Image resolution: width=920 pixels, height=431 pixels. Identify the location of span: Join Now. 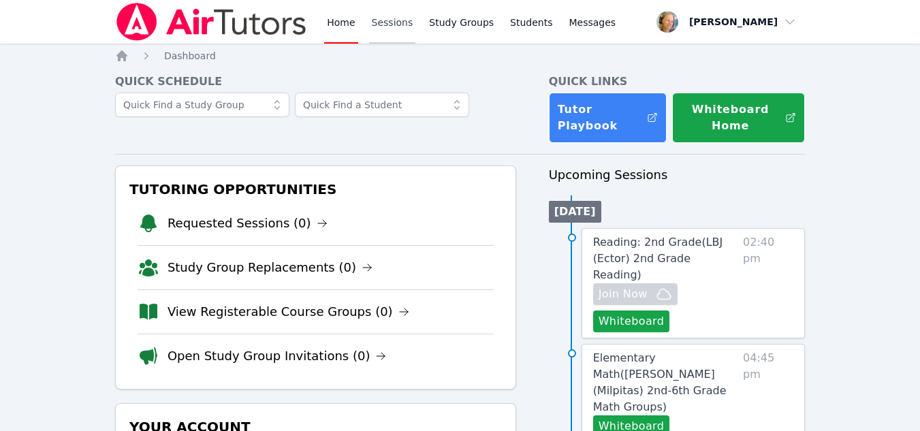
(623, 294).